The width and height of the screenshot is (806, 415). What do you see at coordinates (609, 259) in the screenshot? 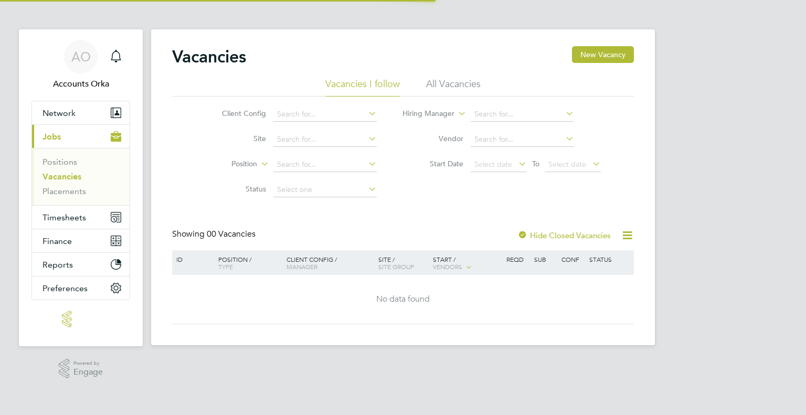
I see `div: Status` at bounding box center [609, 259].